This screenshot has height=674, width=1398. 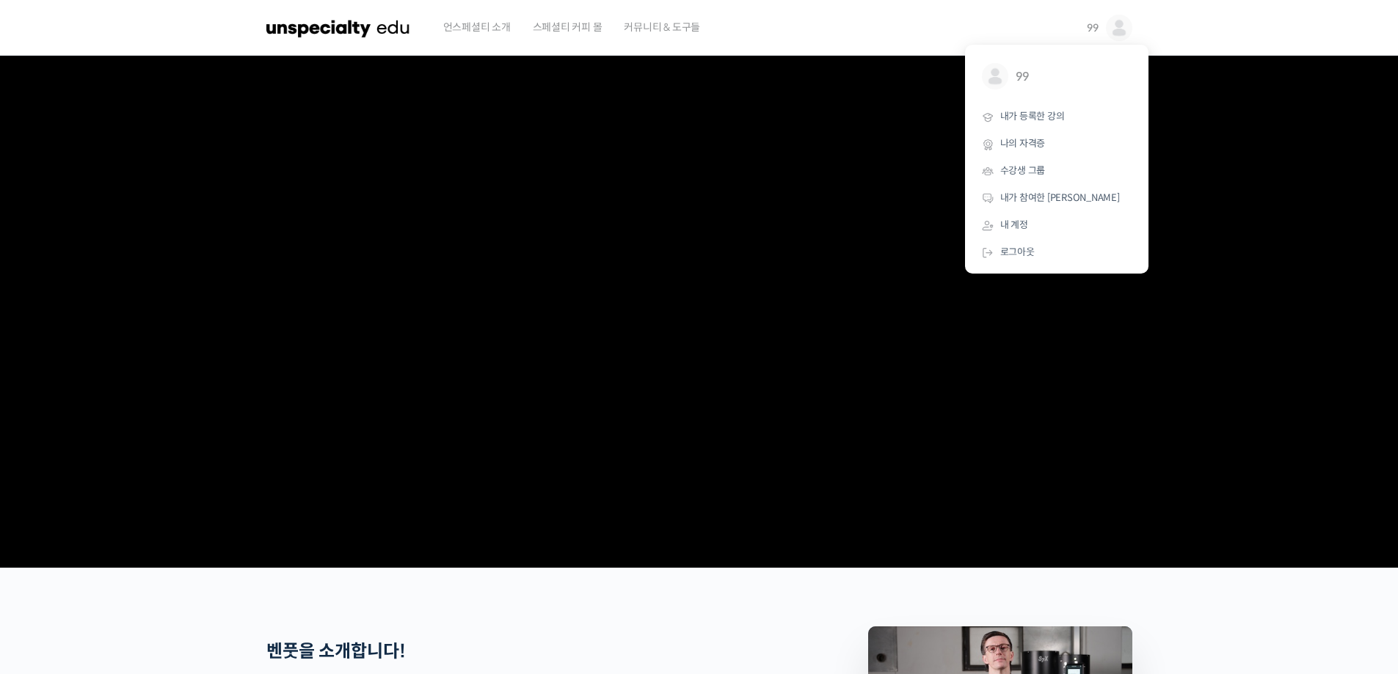 I want to click on span: 내가 등록한 강의, so click(x=1032, y=116).